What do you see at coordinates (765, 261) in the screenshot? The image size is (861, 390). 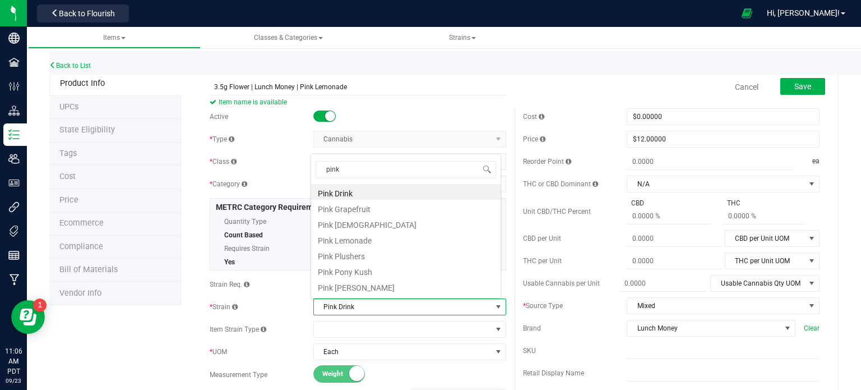 I see `span: THC per Unit UOM` at bounding box center [765, 261].